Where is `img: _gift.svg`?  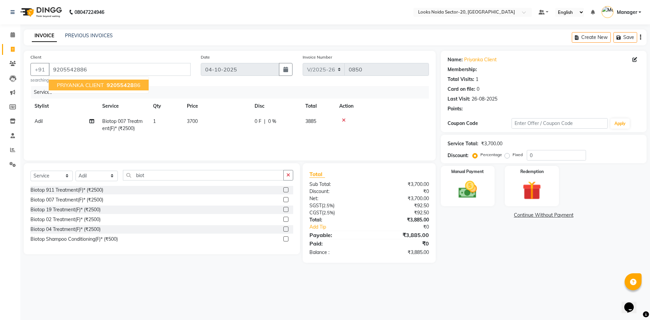
img: _gift.svg is located at coordinates (532, 190).